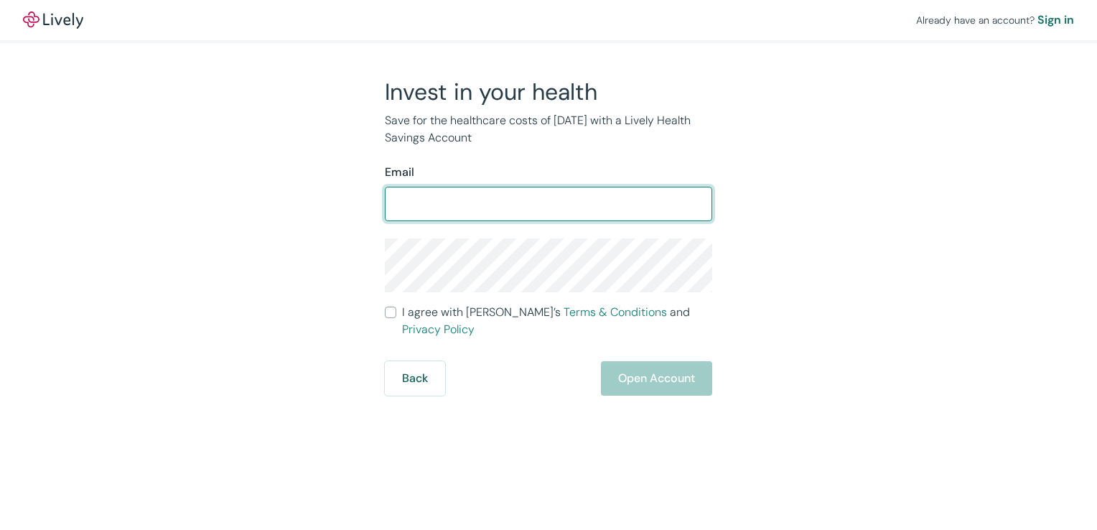 This screenshot has width=1097, height=530. I want to click on a: Sign in, so click(1055, 20).